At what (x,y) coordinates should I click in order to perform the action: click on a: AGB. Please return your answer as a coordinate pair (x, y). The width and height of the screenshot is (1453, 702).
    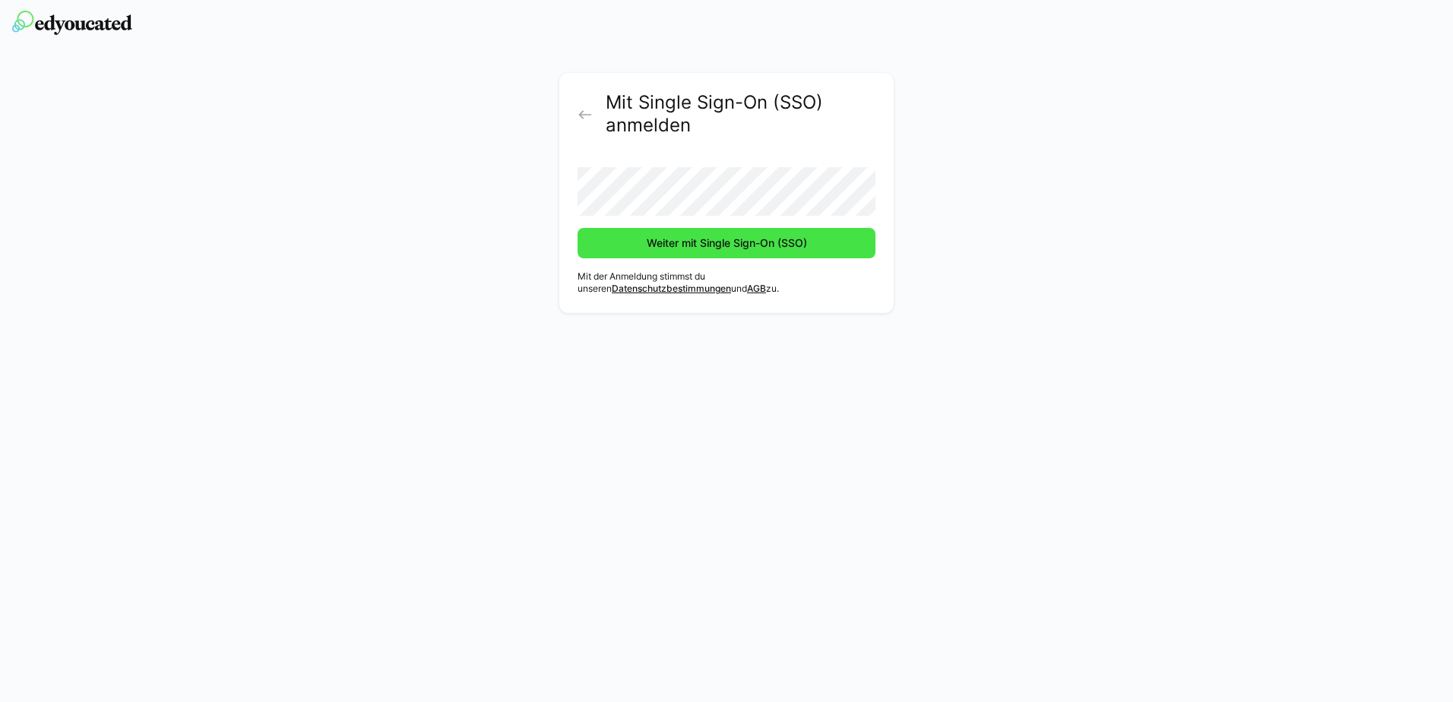
    Looking at the image, I should click on (756, 288).